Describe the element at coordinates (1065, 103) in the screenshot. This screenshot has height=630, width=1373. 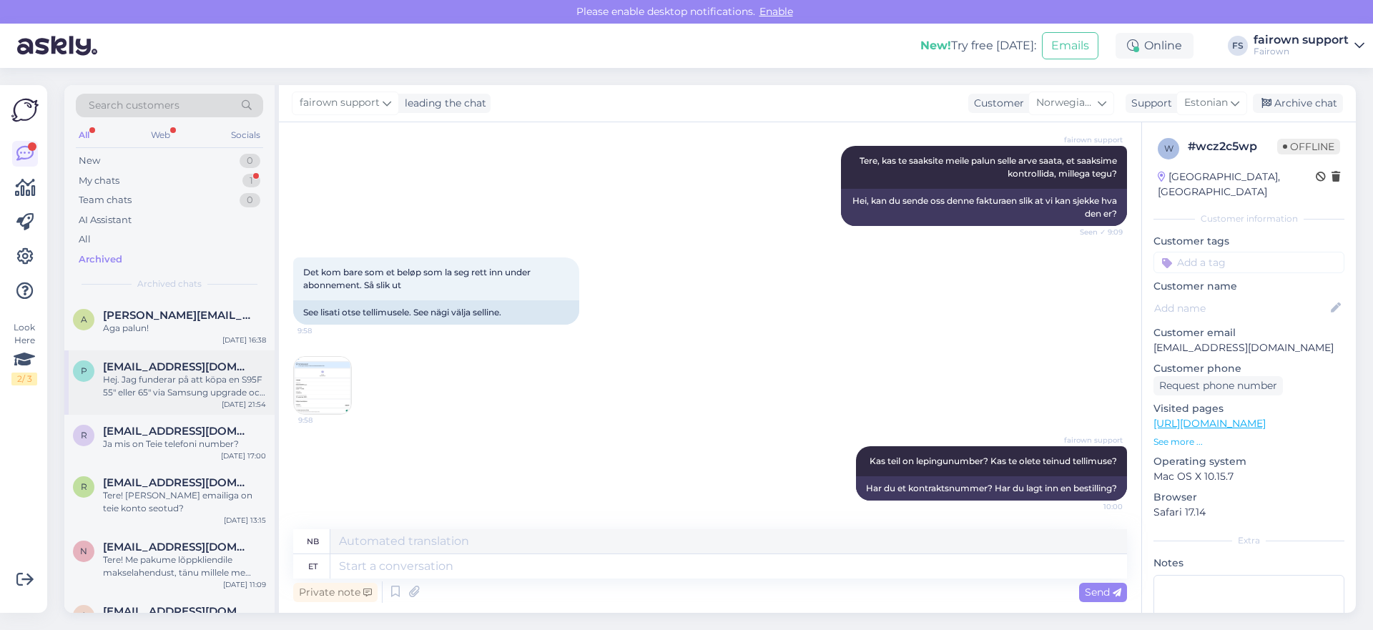
I see `span: Norwegian Bokmål` at that location.